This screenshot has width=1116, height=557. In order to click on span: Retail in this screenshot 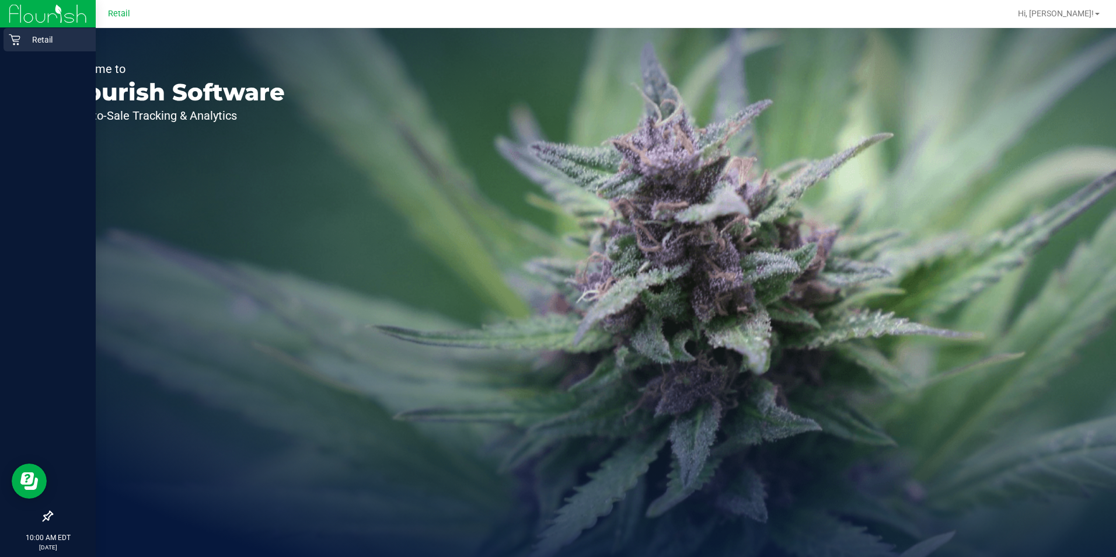, I will do `click(119, 13)`.